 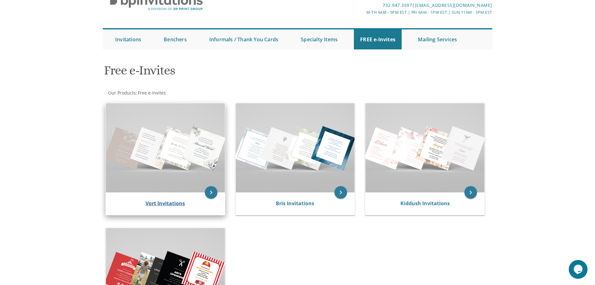 What do you see at coordinates (165, 147) in the screenshot?
I see `img: Vort Invitations` at bounding box center [165, 147].